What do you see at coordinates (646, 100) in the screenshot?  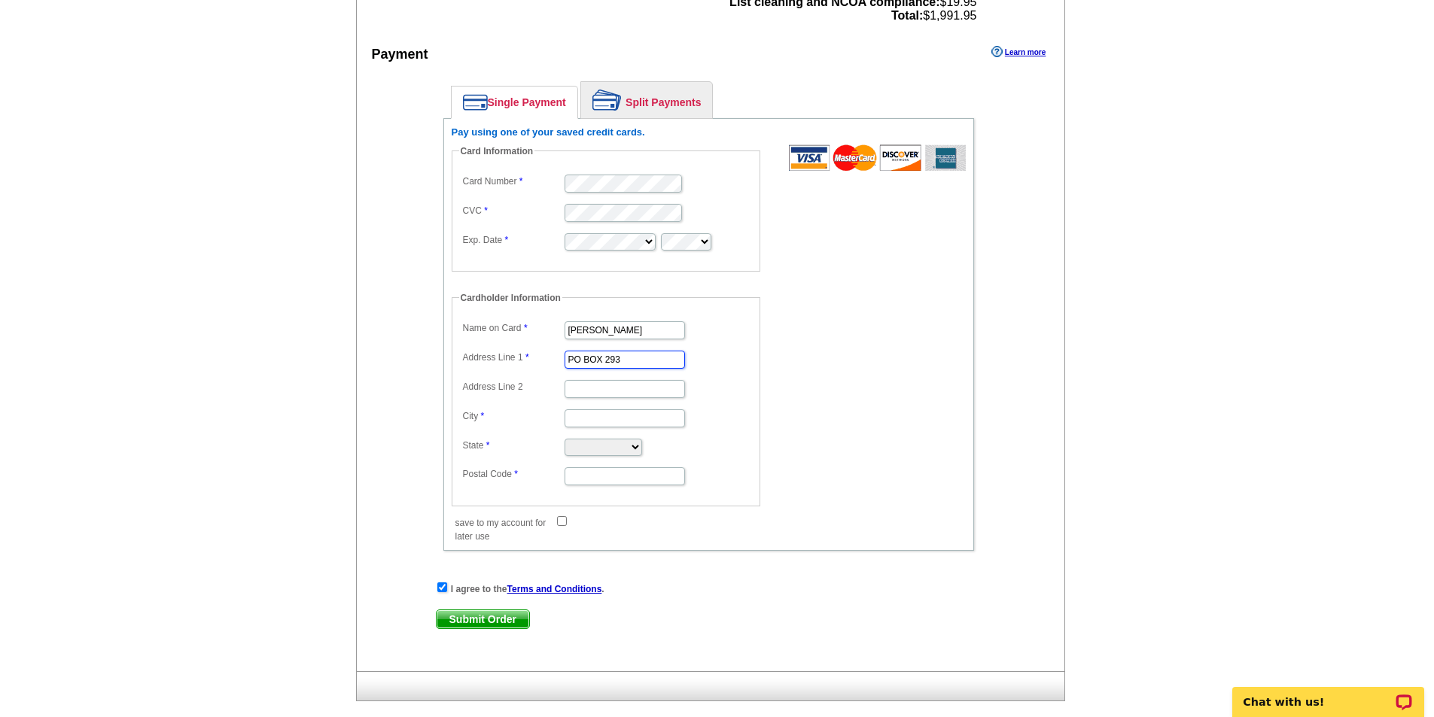 I see `a: Split Payments` at bounding box center [646, 100].